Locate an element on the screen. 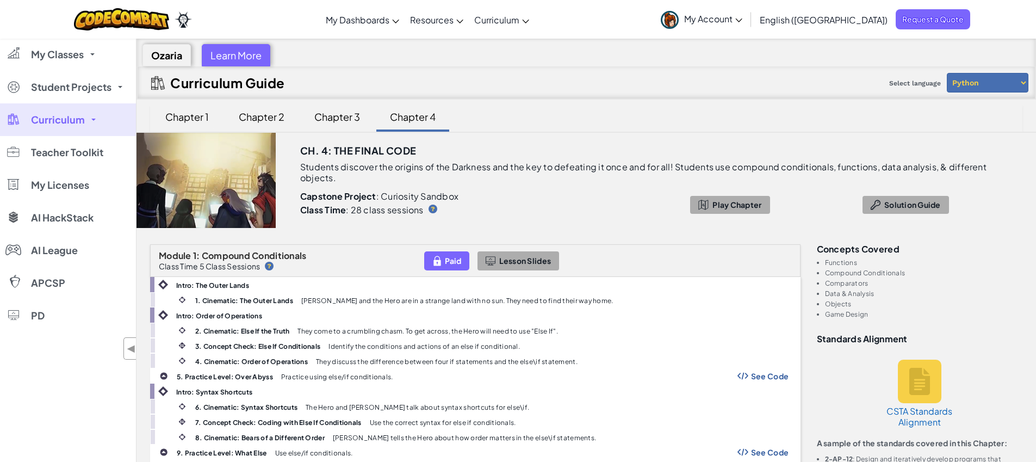  h3: Concepts covered is located at coordinates (920, 249).